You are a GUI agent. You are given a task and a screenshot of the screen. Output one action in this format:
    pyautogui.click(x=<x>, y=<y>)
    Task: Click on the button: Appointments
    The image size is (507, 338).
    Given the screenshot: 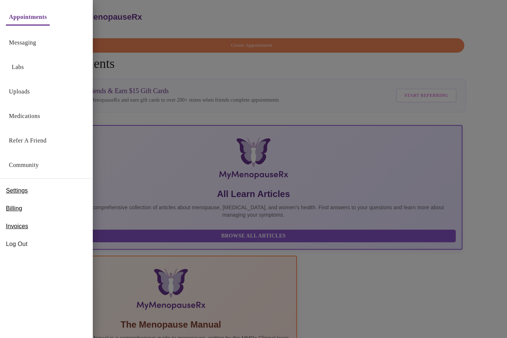 What is the action you would take?
    pyautogui.click(x=28, y=17)
    